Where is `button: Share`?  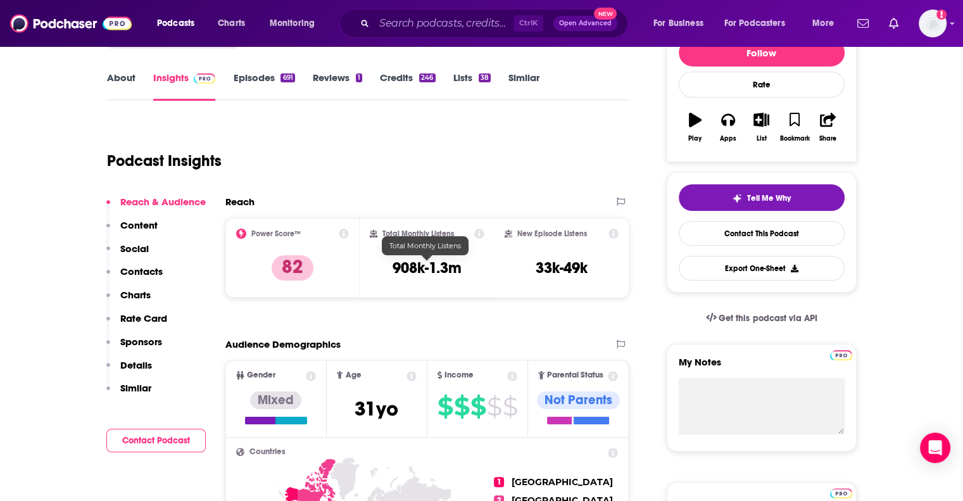
button: Share is located at coordinates (827, 127).